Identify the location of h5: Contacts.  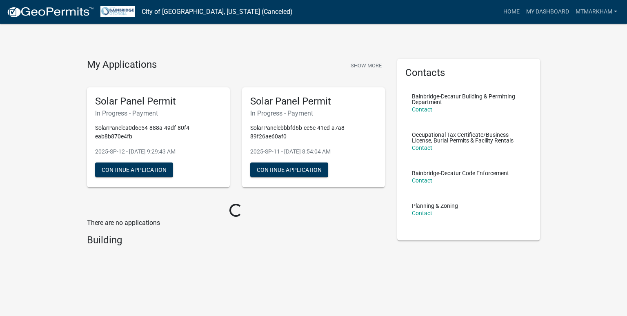
(468, 73).